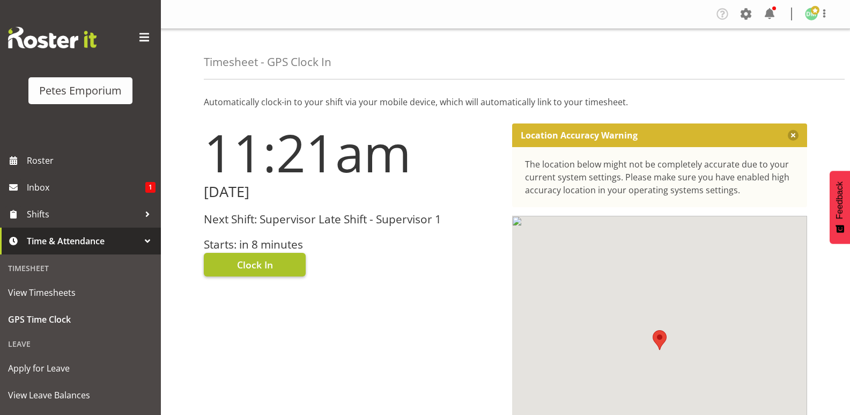 The width and height of the screenshot is (850, 415). Describe the element at coordinates (80, 319) in the screenshot. I see `a: GPS Time Clock` at that location.